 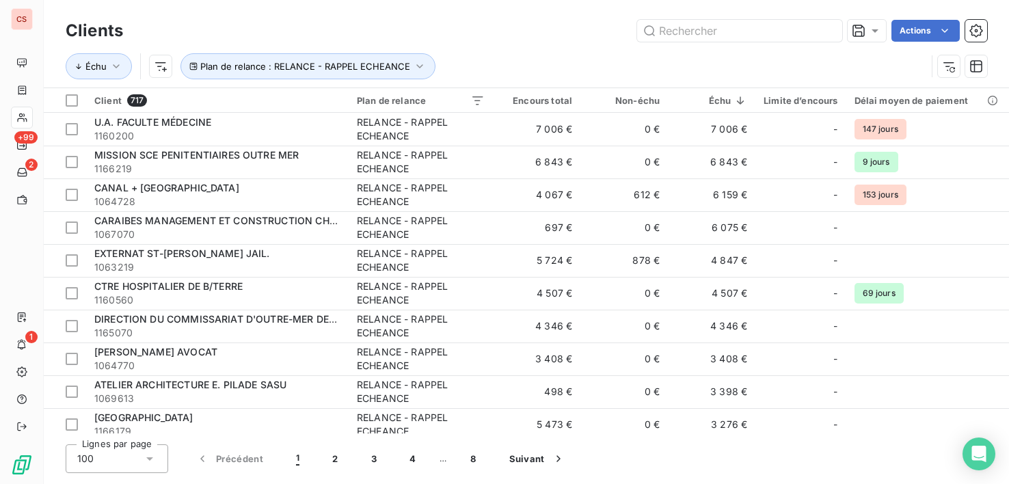 I want to click on span: 1160200, so click(x=217, y=136).